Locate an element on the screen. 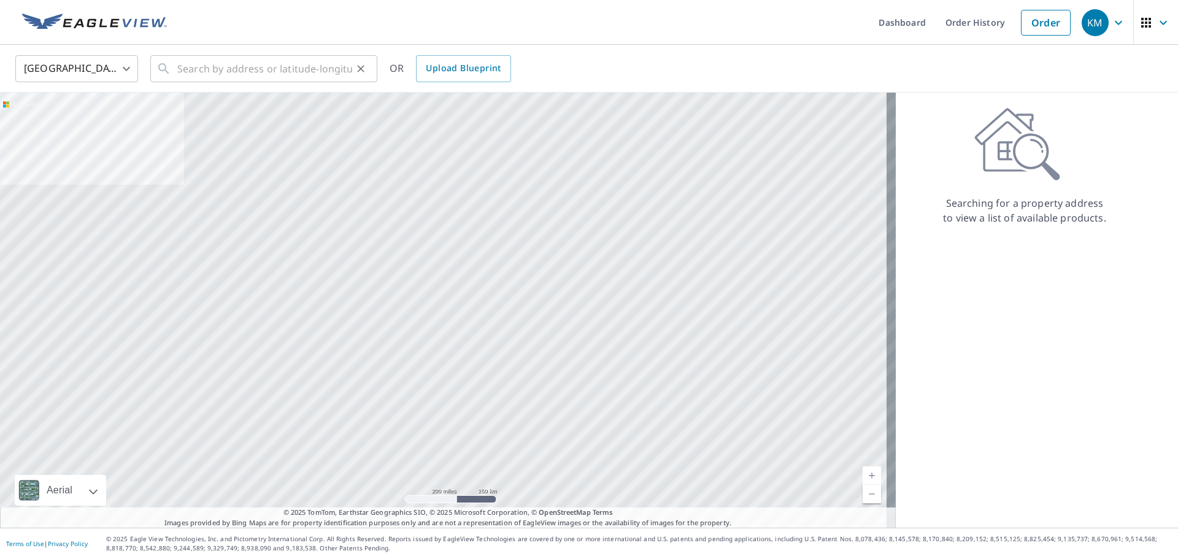 This screenshot has width=1178, height=559. span: Upload Blueprint is located at coordinates (463, 68).